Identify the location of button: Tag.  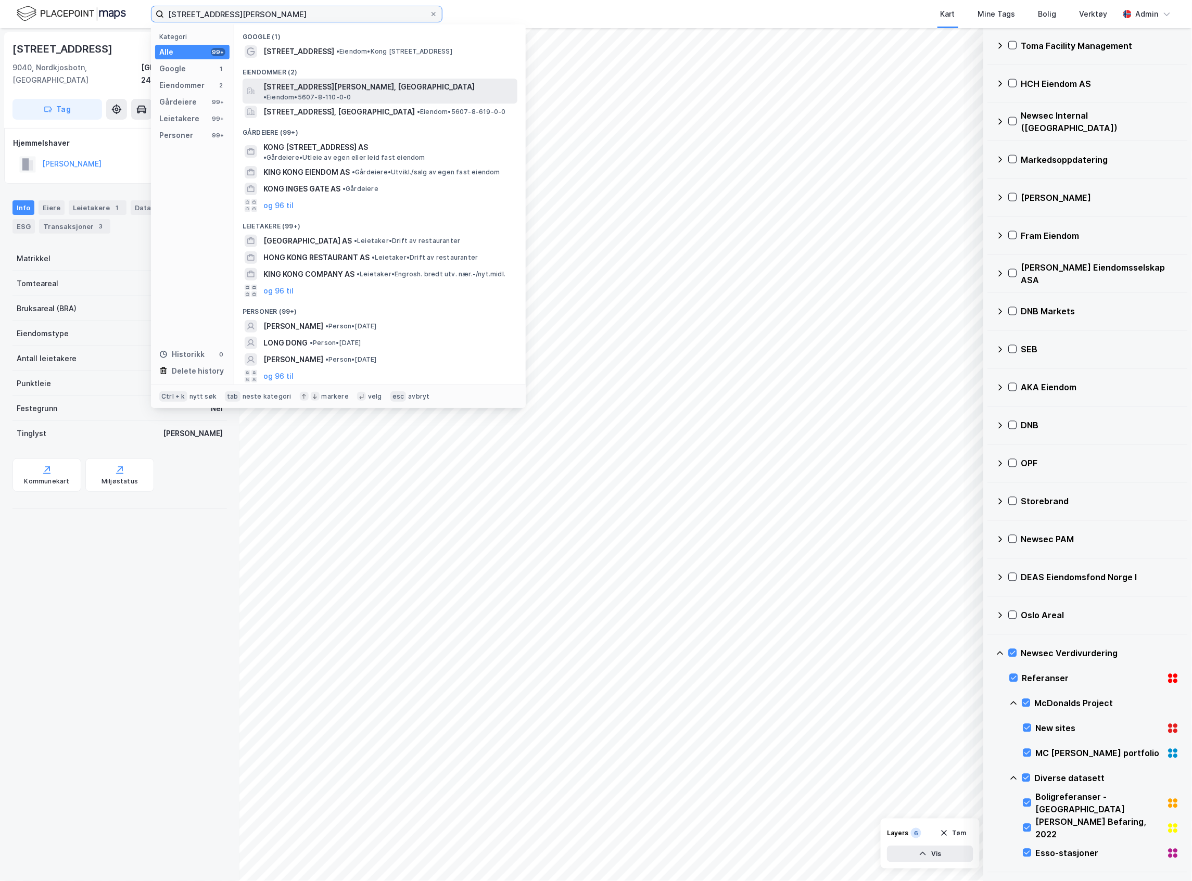
(57, 109).